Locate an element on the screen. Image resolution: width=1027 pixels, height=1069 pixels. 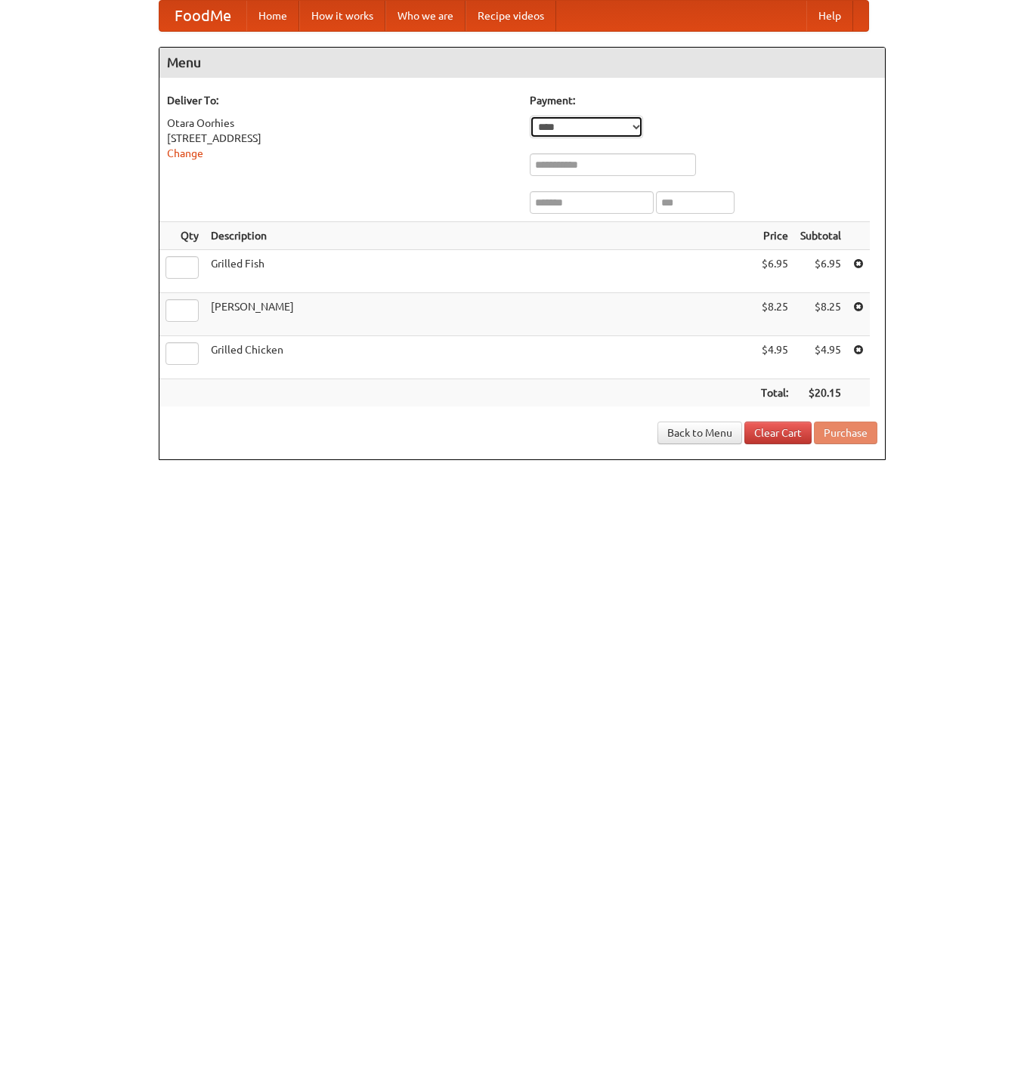
a: How it works is located at coordinates (342, 16).